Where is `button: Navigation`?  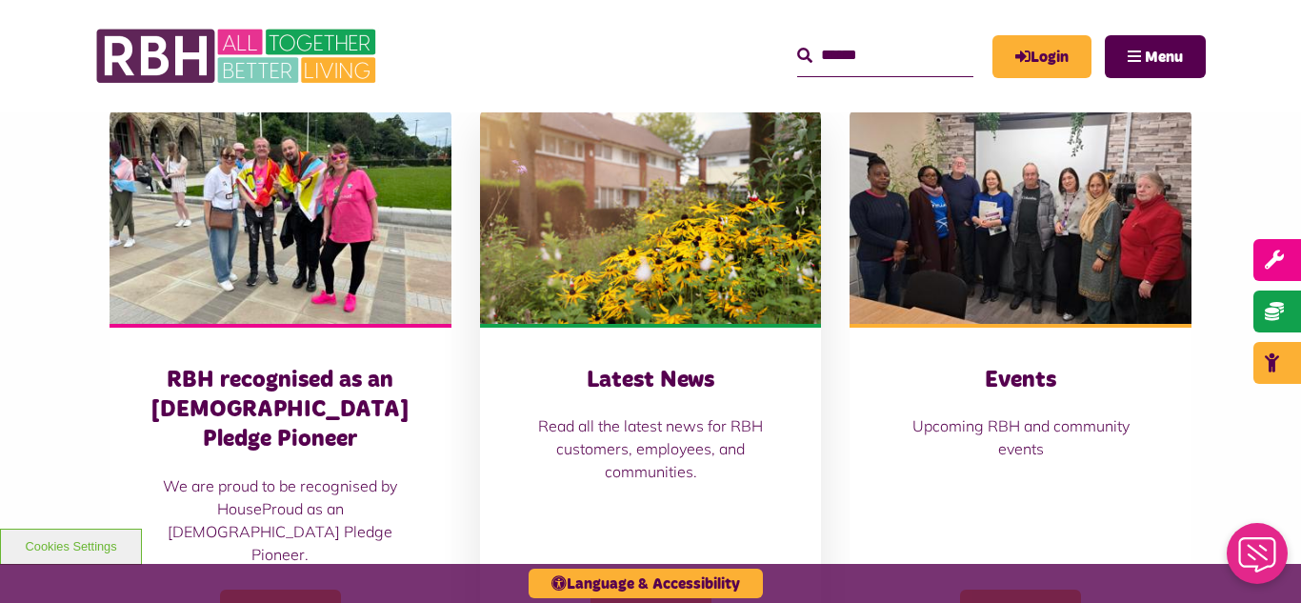 button: Navigation is located at coordinates (1155, 56).